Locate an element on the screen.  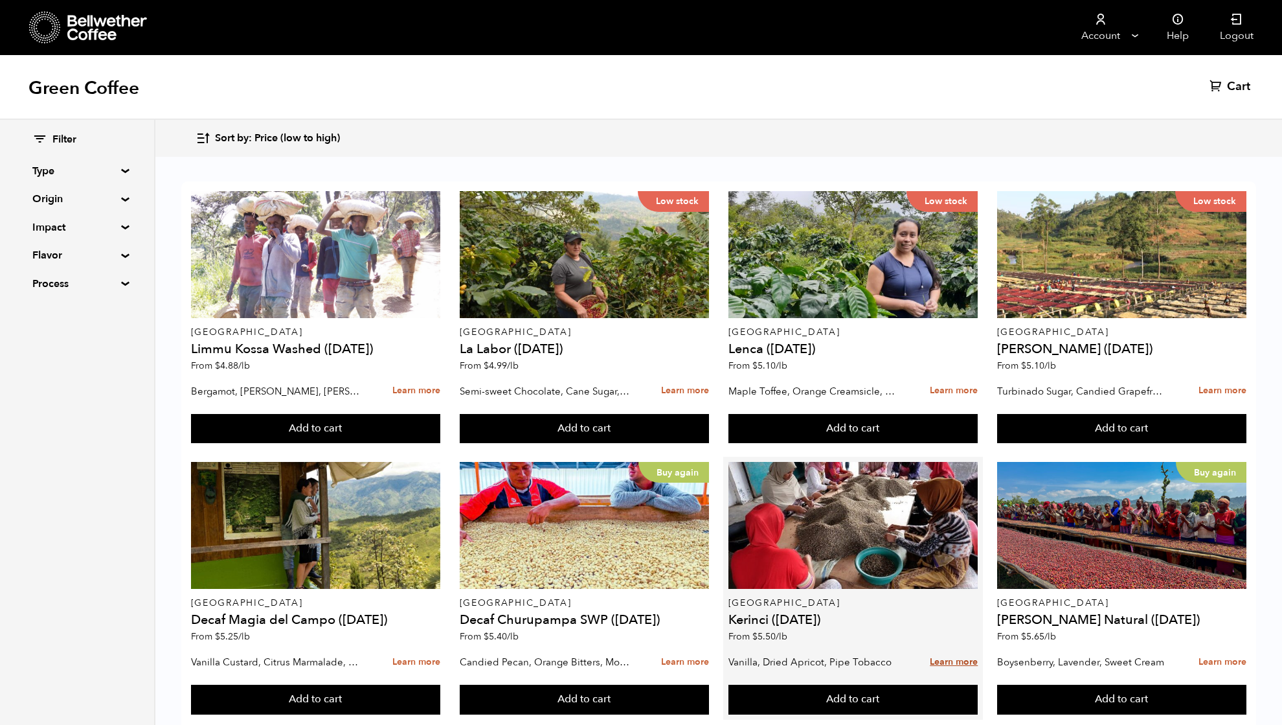
button: Sort by: Price (low to high) is located at coordinates (267, 138).